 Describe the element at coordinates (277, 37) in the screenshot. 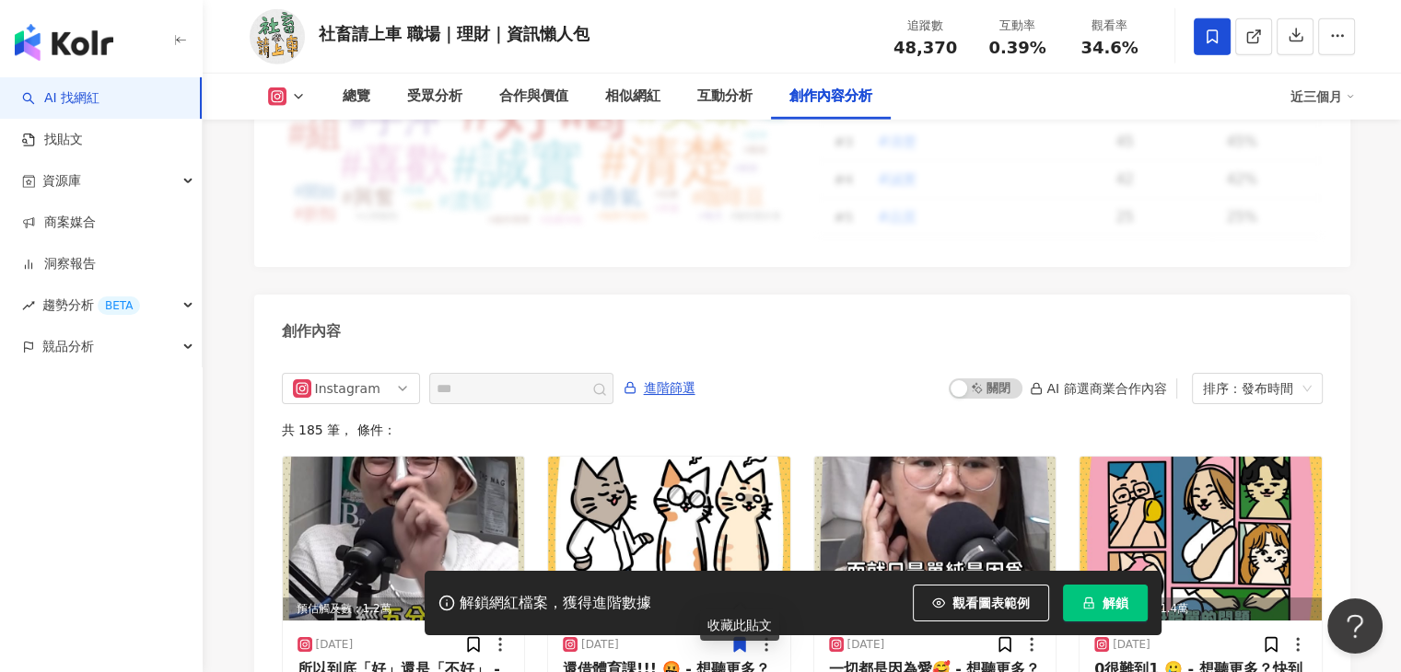

I see `img: KOL Avatar` at that location.